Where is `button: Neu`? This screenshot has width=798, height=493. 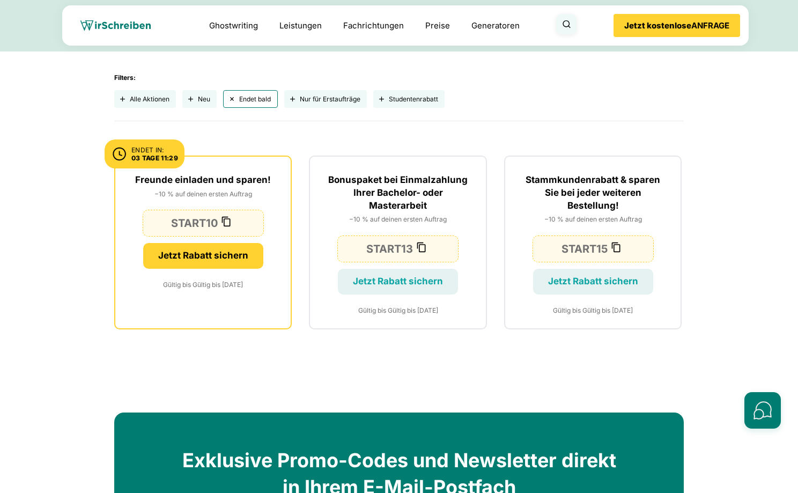 button: Neu is located at coordinates (199, 99).